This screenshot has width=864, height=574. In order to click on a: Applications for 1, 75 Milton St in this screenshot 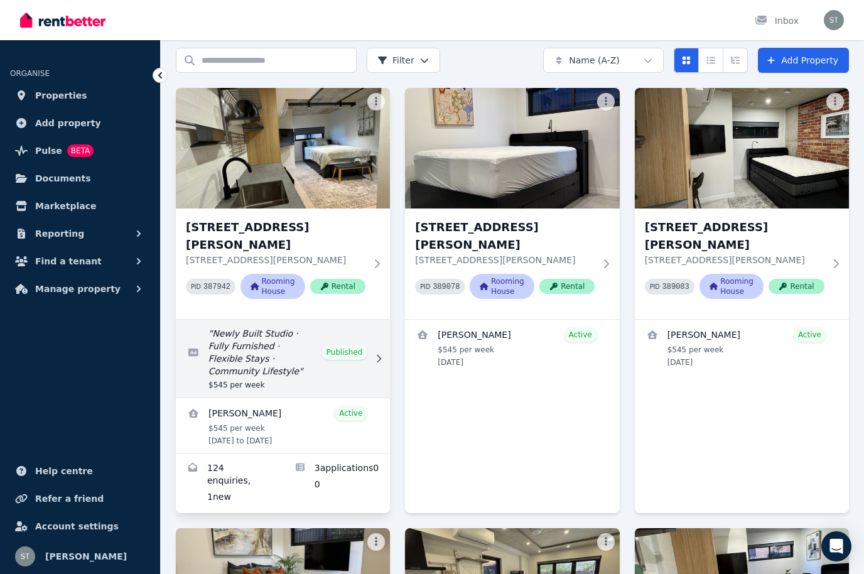, I will do `click(337, 484)`.